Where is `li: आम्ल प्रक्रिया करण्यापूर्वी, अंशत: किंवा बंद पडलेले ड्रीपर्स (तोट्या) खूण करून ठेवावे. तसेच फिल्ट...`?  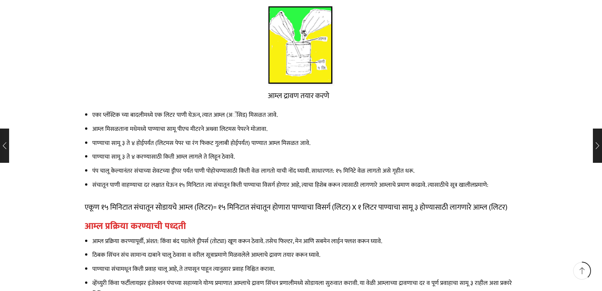
li: आम्ल प्रक्रिया करण्यापूर्वी, अंशत: किंवा बंद पडलेले ड्रीपर्स (तोट्या) खूण करून ठेवावे. तसेच फिल्ट... is located at coordinates (305, 241).